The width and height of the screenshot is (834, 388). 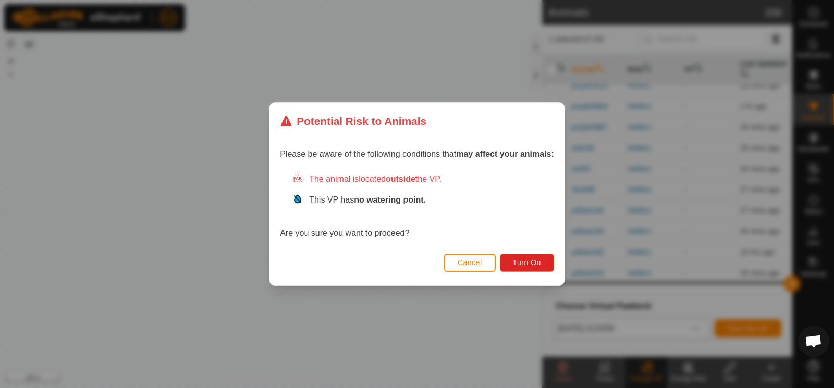 I want to click on span: Turn On, so click(x=527, y=263).